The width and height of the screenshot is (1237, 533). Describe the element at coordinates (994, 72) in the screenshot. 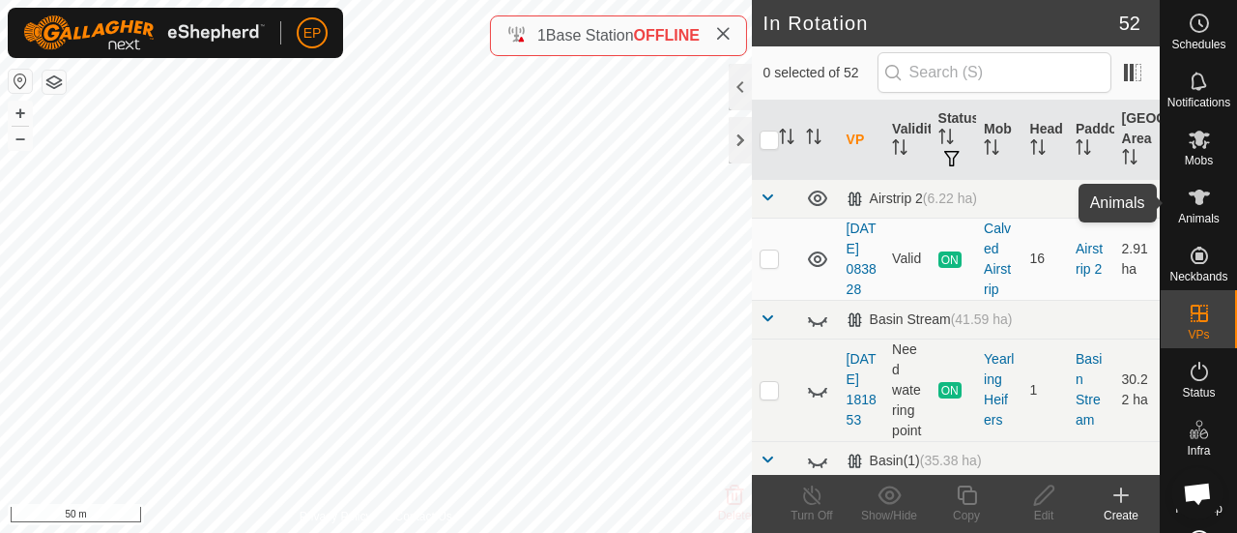

I see `input: Search (S)` at that location.